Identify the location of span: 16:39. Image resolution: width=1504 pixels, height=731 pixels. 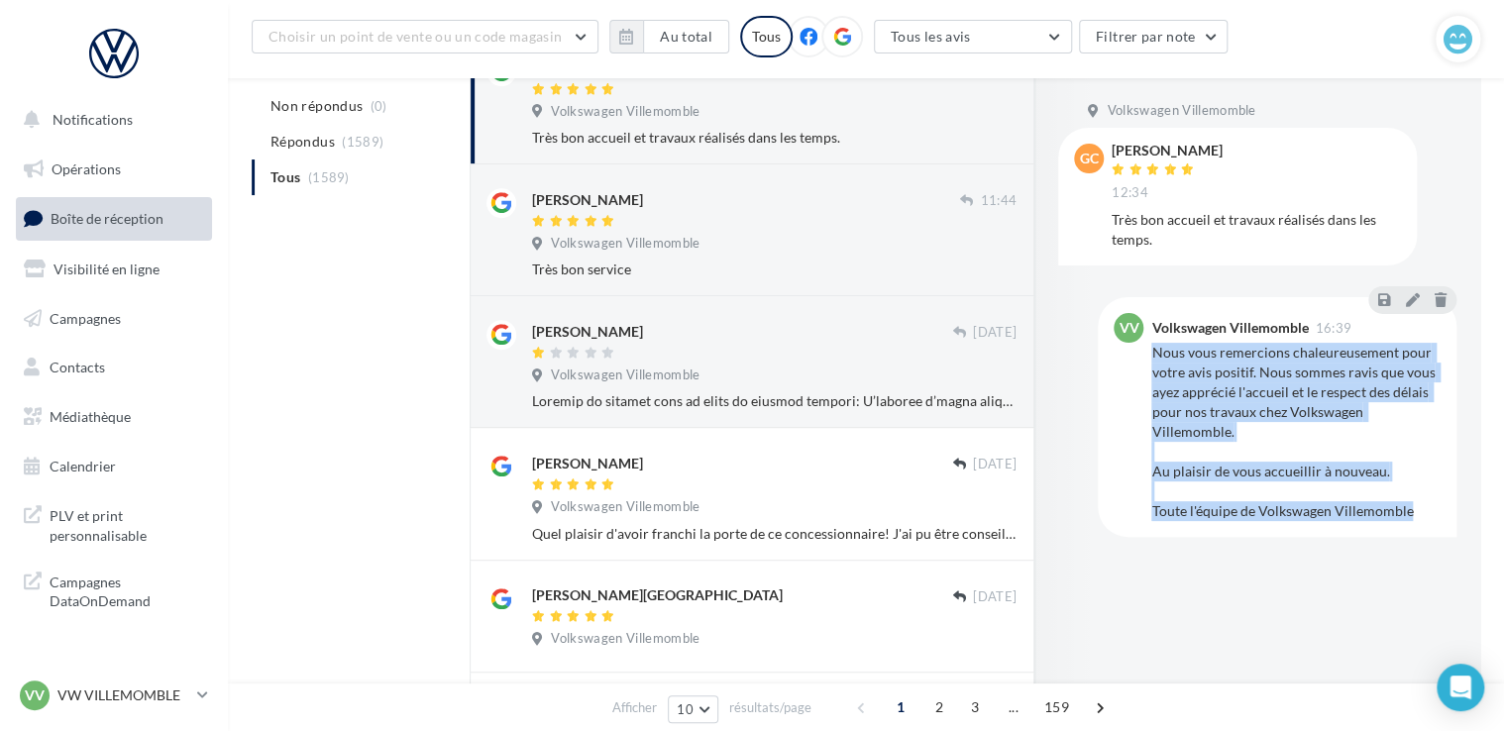
(1333, 328).